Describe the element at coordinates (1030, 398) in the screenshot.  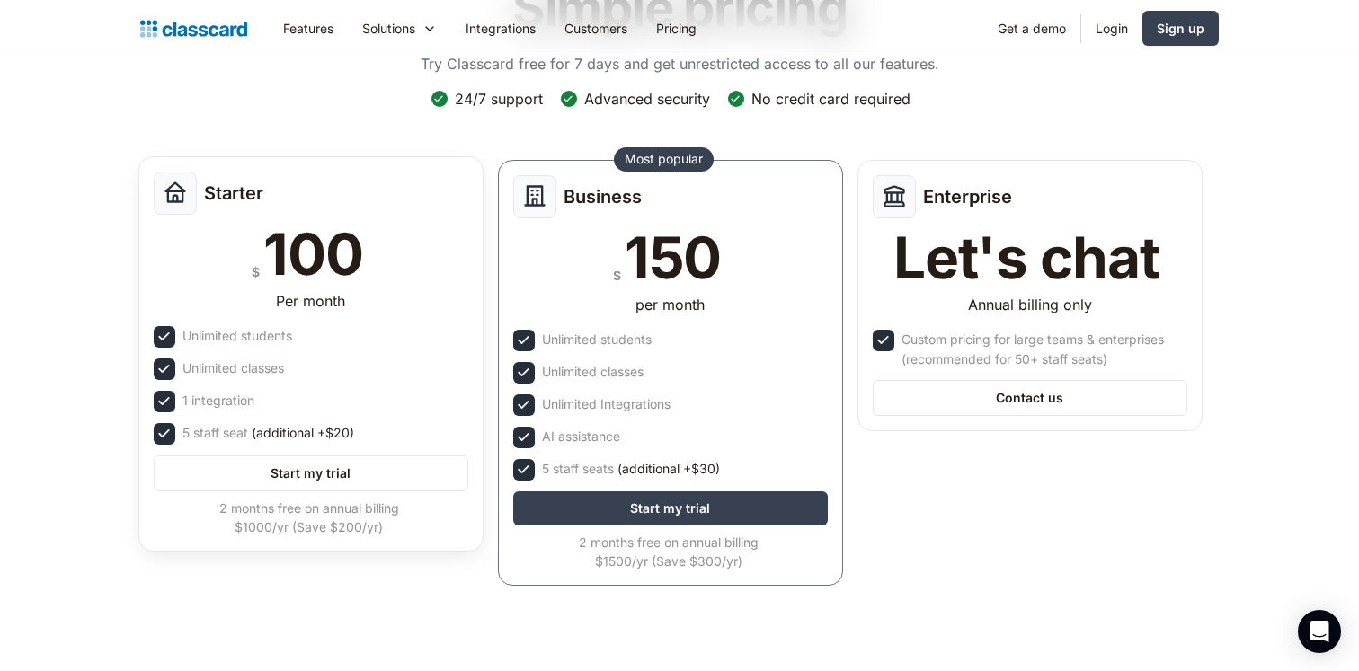
I see `a: Contact us` at that location.